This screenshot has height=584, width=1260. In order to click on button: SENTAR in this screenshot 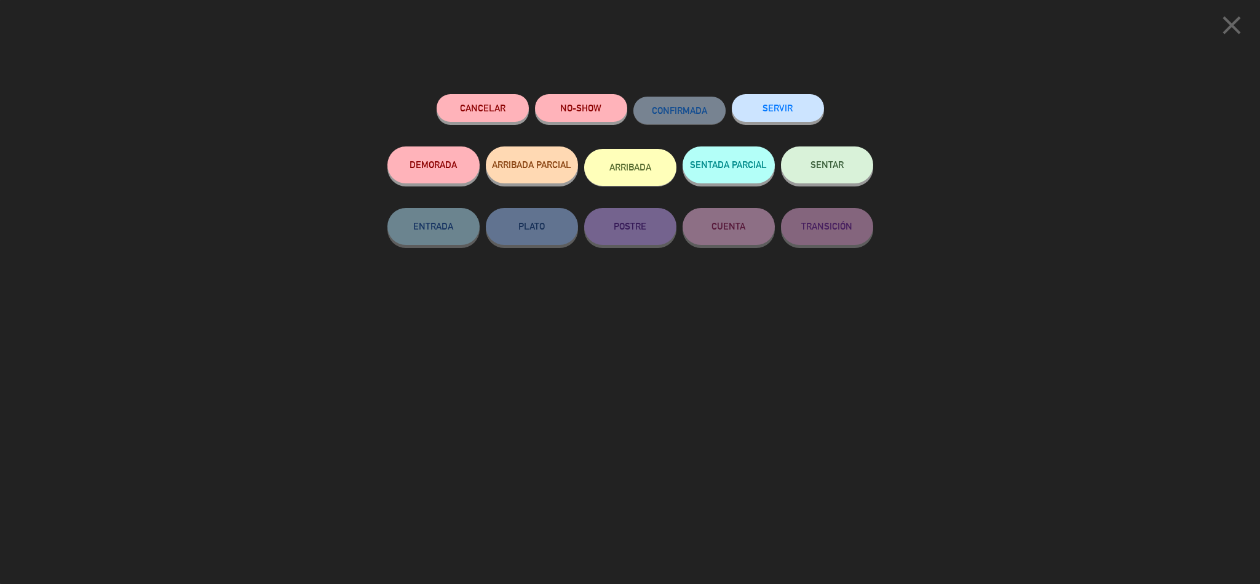, I will do `click(827, 165)`.